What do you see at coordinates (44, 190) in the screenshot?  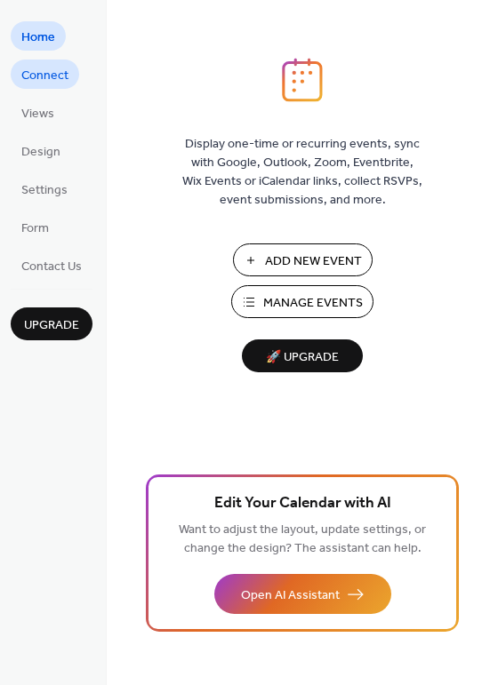 I see `span: Settings` at bounding box center [44, 190].